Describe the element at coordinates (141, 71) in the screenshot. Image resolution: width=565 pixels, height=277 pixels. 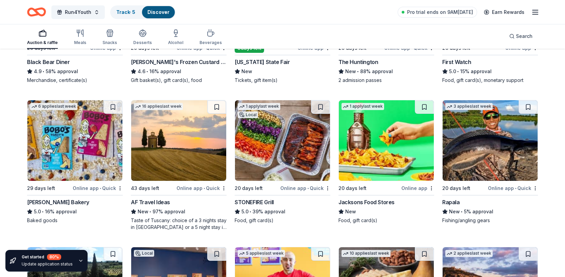
I see `span: 4.6` at that location.